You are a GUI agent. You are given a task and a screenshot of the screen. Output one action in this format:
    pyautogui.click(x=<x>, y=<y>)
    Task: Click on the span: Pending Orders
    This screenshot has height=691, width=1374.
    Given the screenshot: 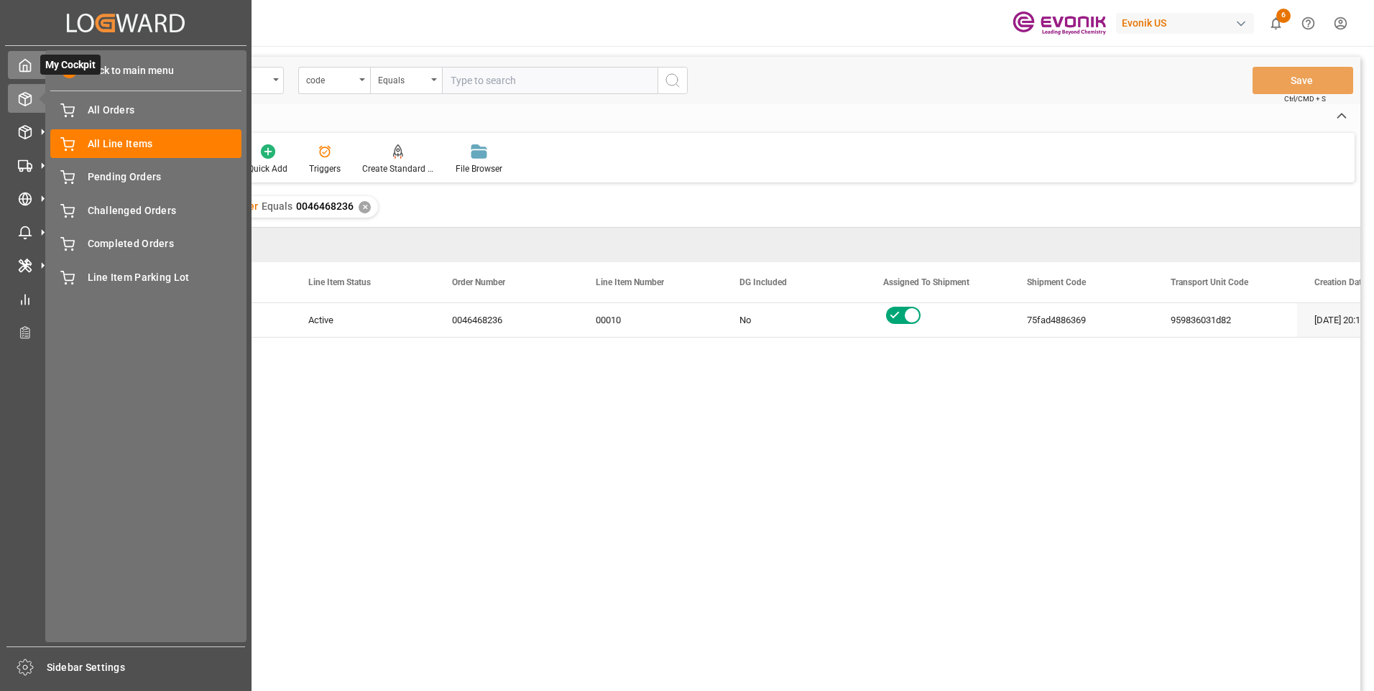 What is the action you would take?
    pyautogui.click(x=165, y=177)
    